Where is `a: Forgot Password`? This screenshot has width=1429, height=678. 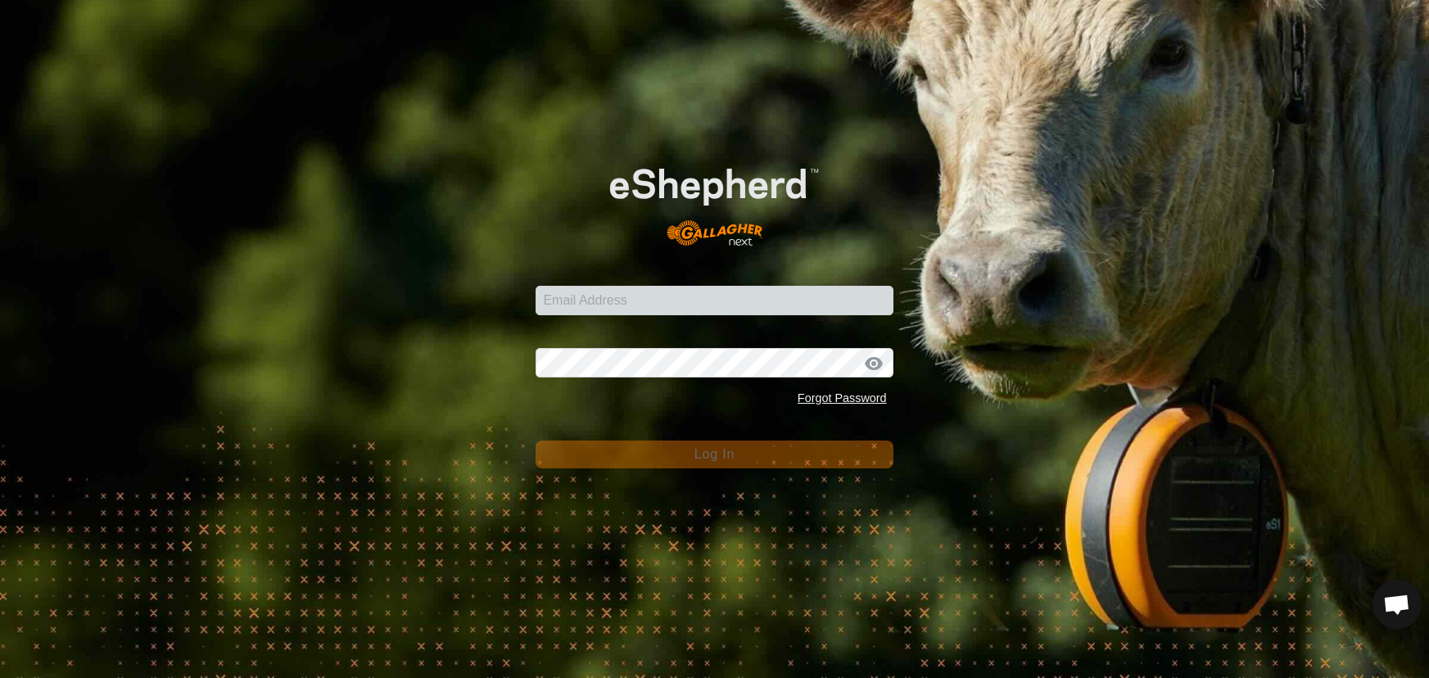
a: Forgot Password is located at coordinates (842, 398).